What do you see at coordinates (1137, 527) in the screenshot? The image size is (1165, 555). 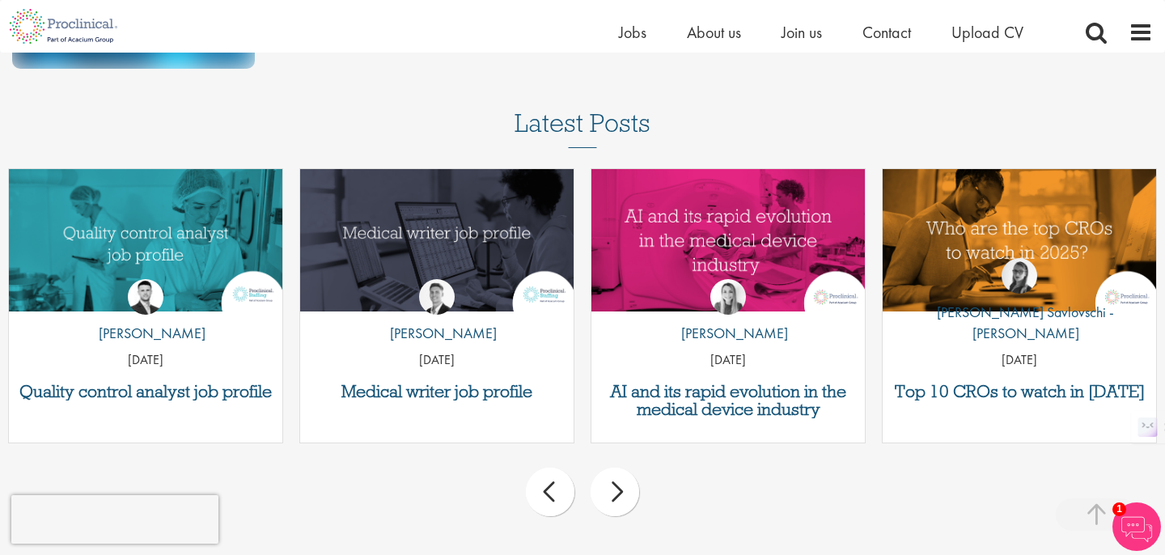 I see `img: Chatbot` at bounding box center [1137, 527].